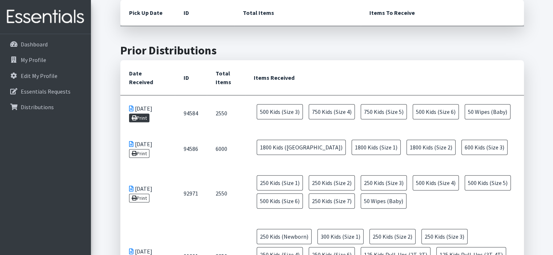  Describe the element at coordinates (45, 107) in the screenshot. I see `a: Distributions` at that location.